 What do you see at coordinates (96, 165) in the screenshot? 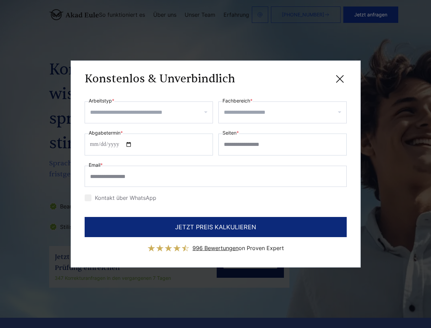
I see `label: Email` at bounding box center [96, 165].